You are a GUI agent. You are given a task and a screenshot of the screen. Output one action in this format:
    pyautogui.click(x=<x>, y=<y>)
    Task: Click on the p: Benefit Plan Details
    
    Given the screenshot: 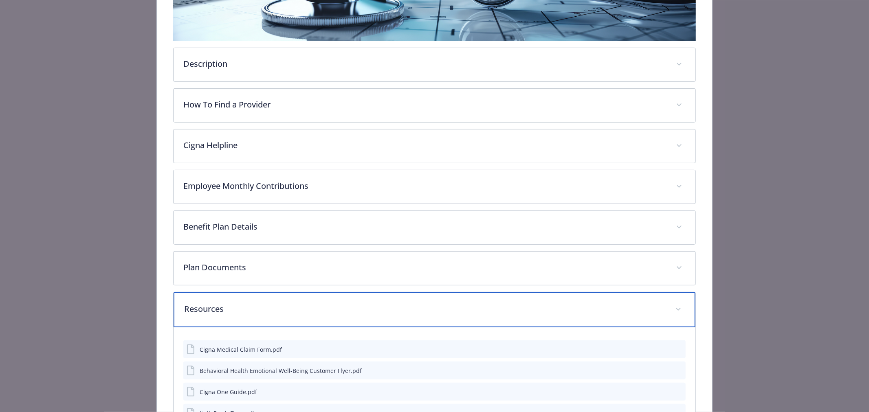 What is the action you would take?
    pyautogui.click(x=424, y=227)
    